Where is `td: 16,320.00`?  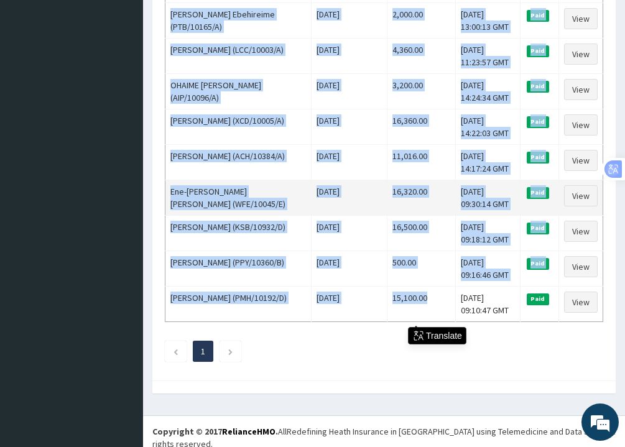 td: 16,320.00 is located at coordinates (421, 198).